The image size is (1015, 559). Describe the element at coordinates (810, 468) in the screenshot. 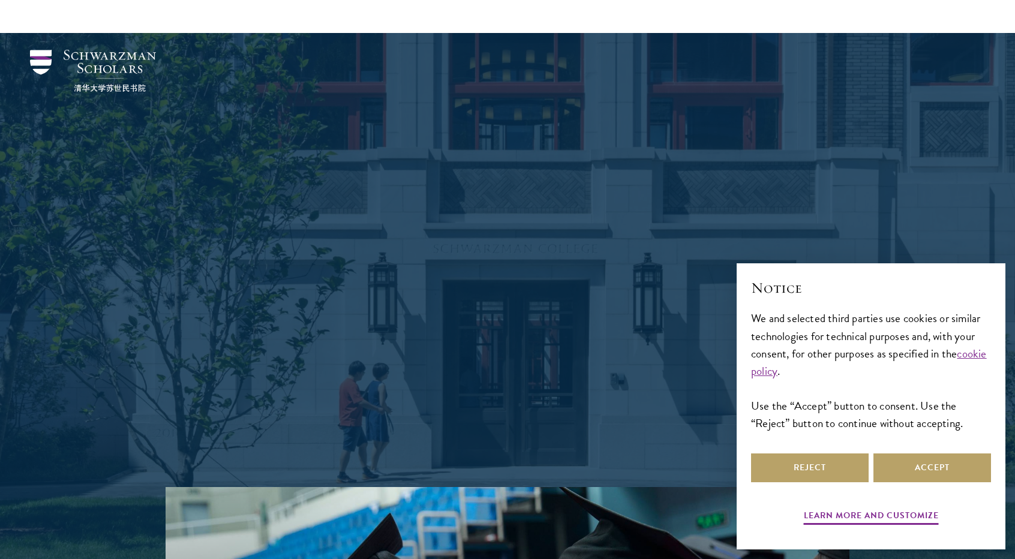

I see `button: Reject` at that location.